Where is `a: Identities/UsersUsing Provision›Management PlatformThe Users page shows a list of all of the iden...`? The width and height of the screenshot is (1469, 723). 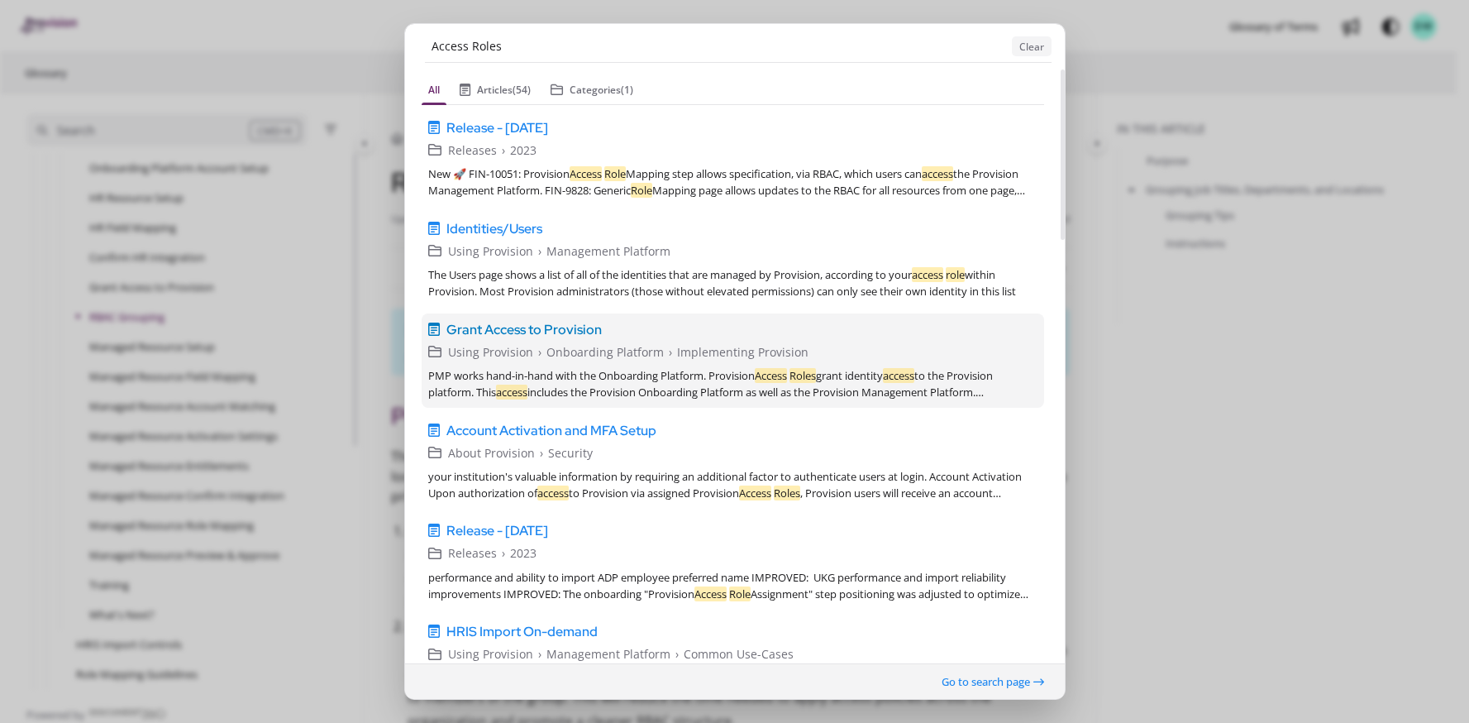
a: Identities/UsersUsing Provision›Management PlatformThe Users page shows a list of all of the iden... is located at coordinates (733, 259).